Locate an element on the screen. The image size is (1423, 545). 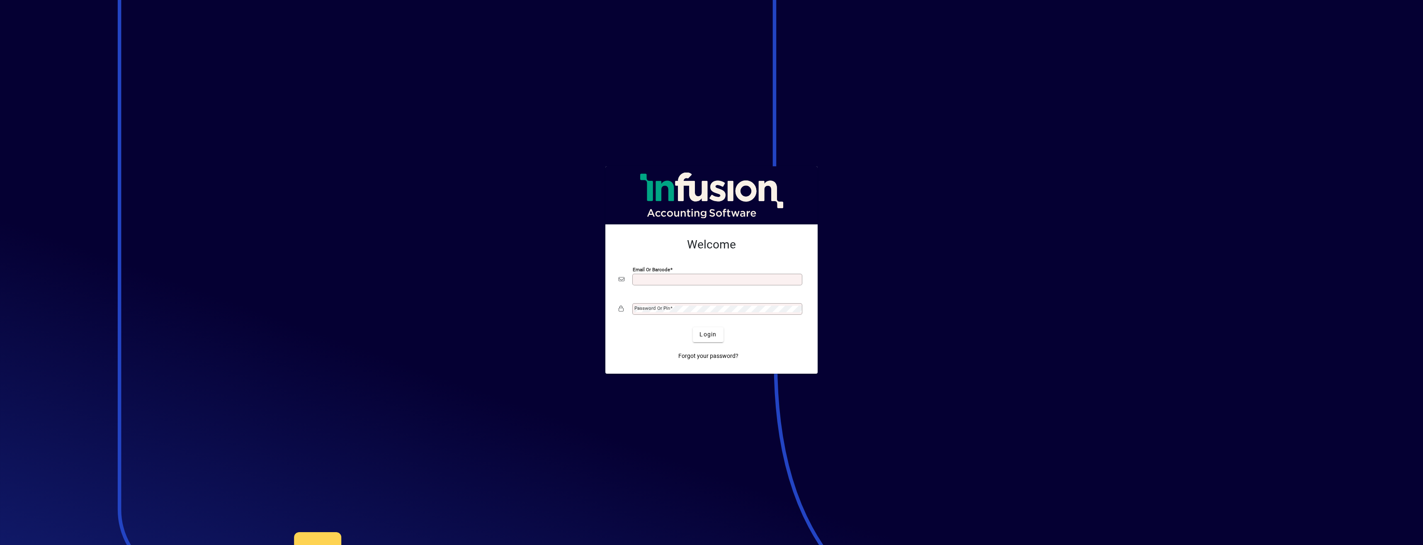
mat-label: Email or Barcode is located at coordinates (651, 269).